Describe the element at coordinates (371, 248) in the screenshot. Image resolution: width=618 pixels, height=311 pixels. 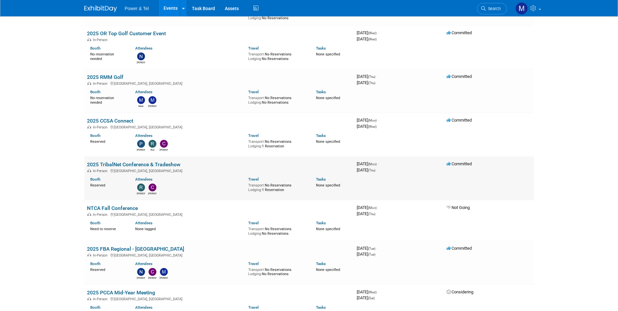
I see `span: (Tue)` at that location.